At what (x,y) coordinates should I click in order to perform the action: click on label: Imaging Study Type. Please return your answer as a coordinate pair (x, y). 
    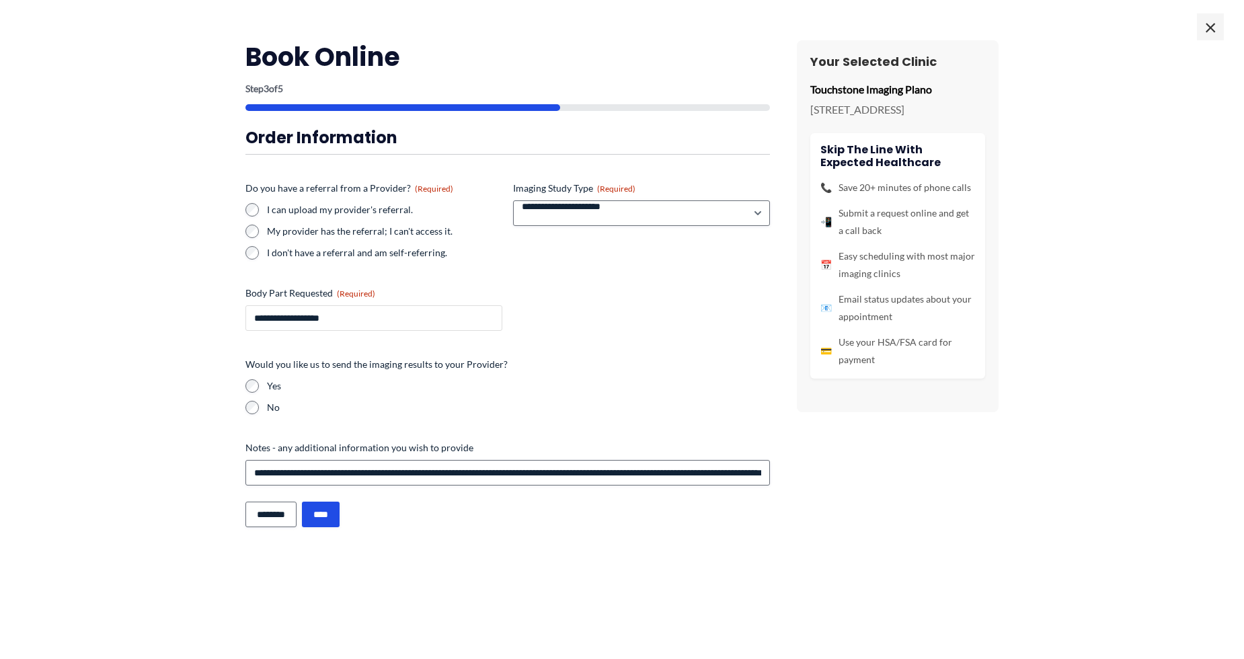
    Looking at the image, I should click on (642, 188).